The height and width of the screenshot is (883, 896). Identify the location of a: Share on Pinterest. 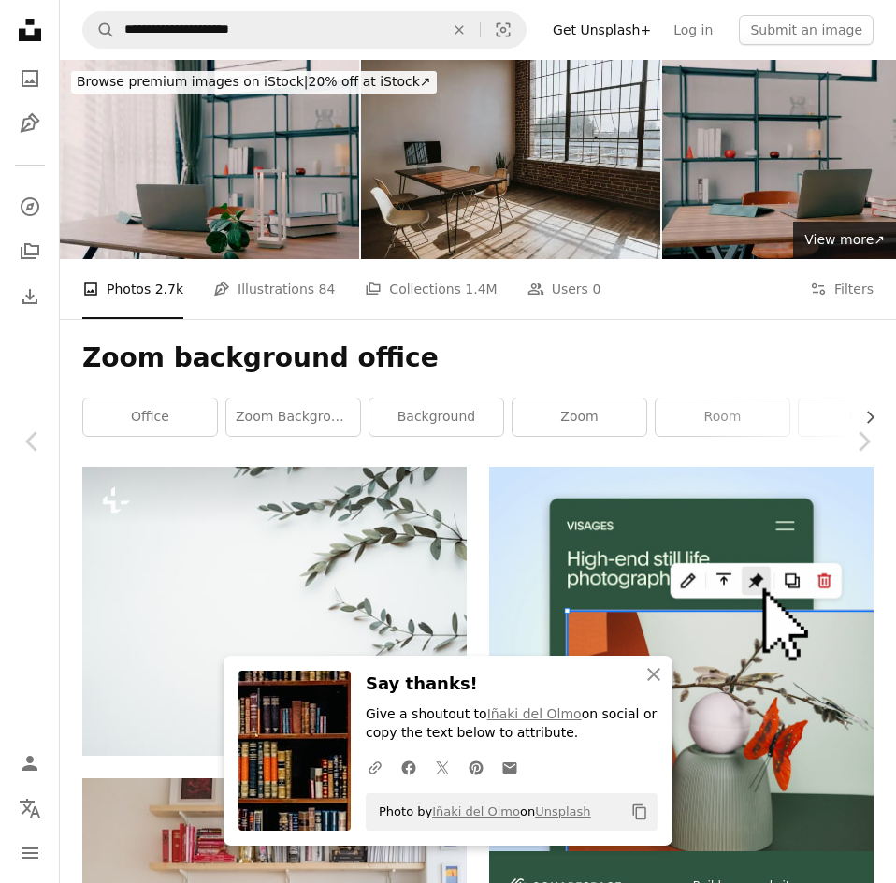
(476, 767).